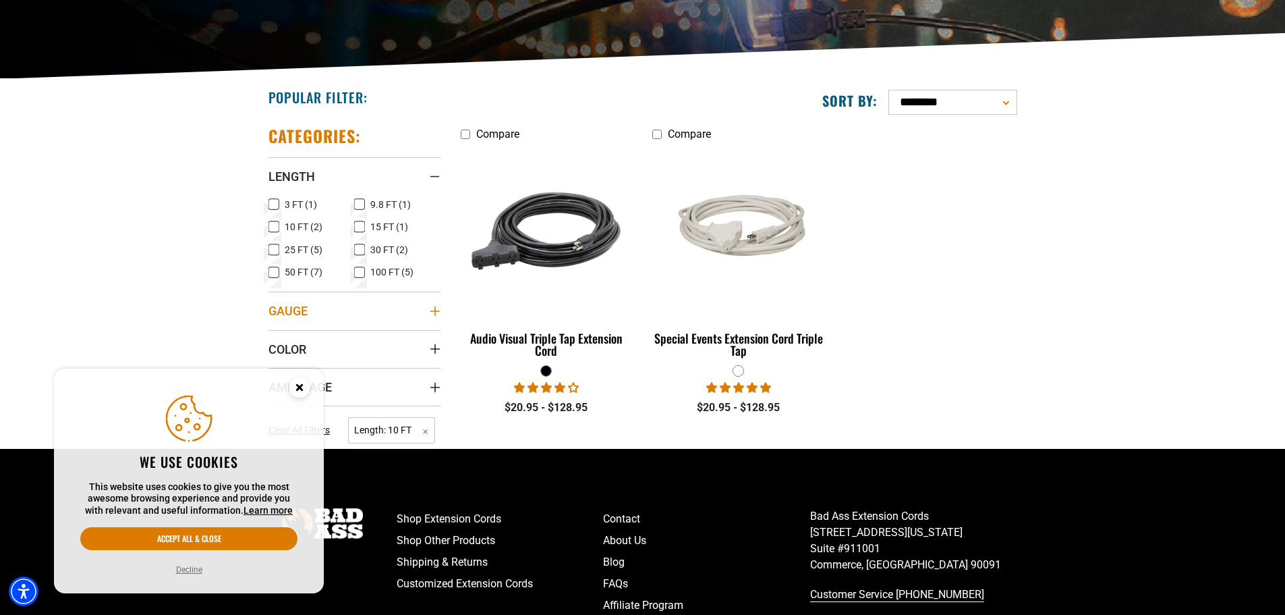  I want to click on summary: Amperage, so click(354, 387).